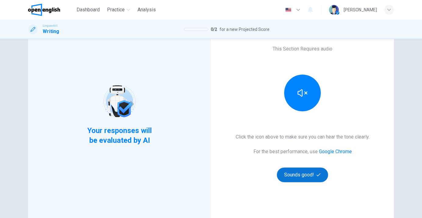  Describe the element at coordinates (116, 10) in the screenshot. I see `span: Practice` at that location.